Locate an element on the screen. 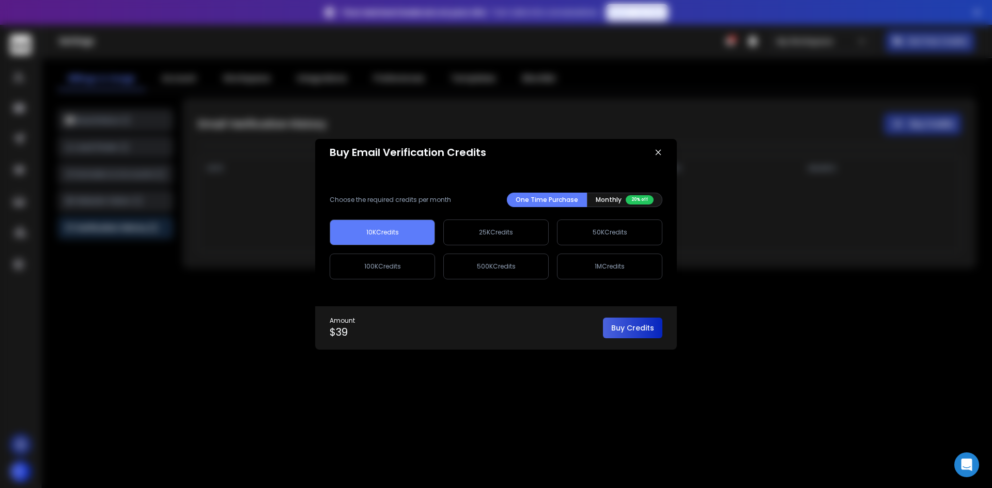  p: 10K Credits is located at coordinates (382, 232).